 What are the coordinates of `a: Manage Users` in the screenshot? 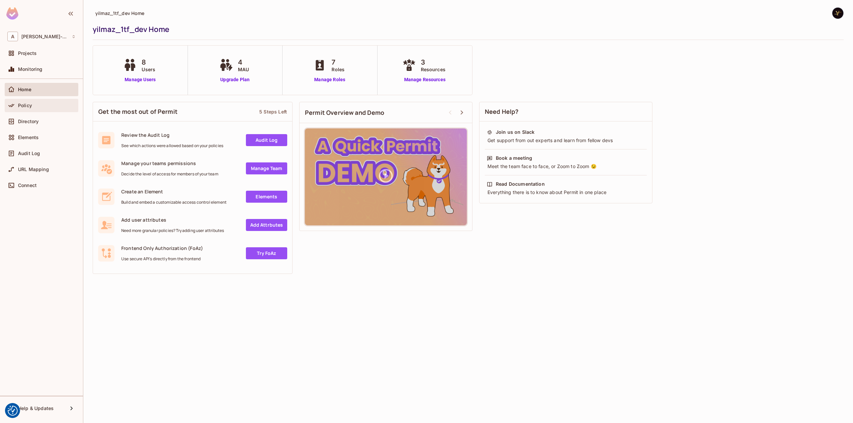 It's located at (140, 80).